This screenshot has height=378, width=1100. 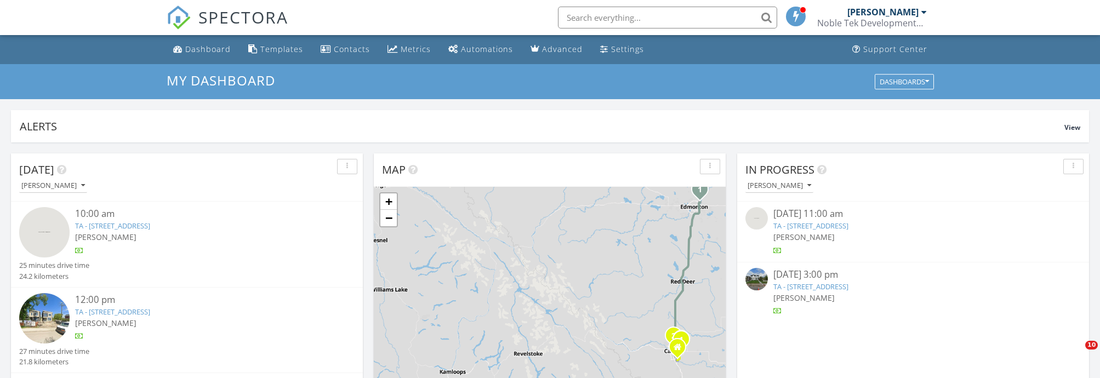 I want to click on div: 33 Auburn Sound Close SE, Calgary AB T3M 2G4, so click(x=680, y=350).